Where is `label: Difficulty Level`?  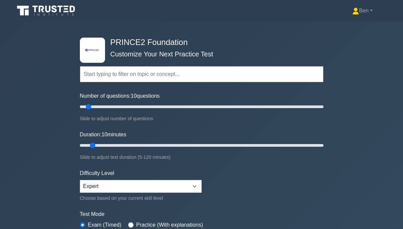 label: Difficulty Level is located at coordinates (97, 173).